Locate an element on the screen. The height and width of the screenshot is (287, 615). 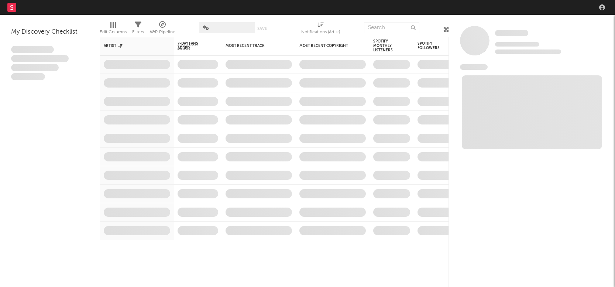
span: Integer aliquet in purus et is located at coordinates (40, 59).